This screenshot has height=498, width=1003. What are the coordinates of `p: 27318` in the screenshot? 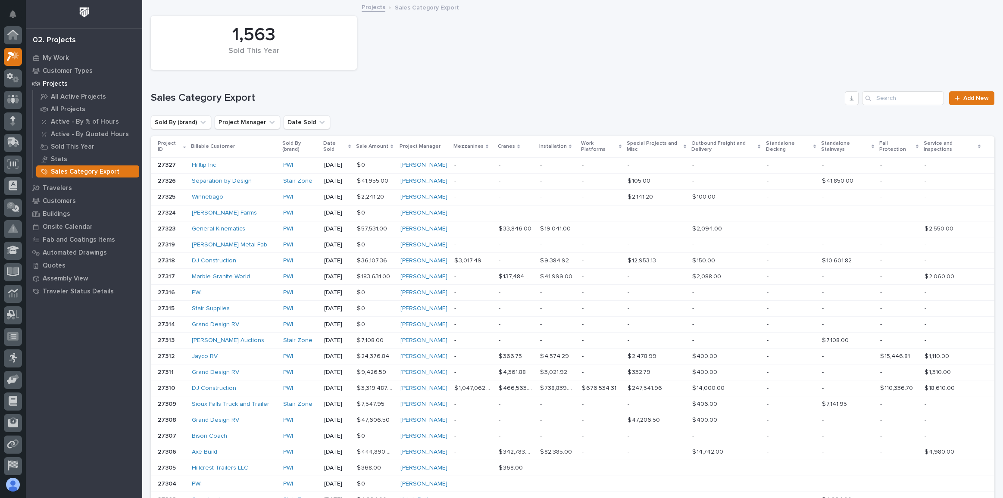 It's located at (167, 260).